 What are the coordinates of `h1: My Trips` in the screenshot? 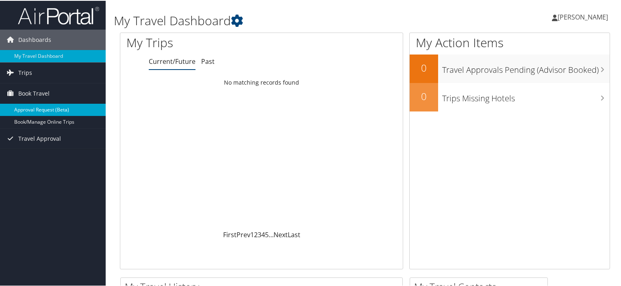 It's located at (203, 42).